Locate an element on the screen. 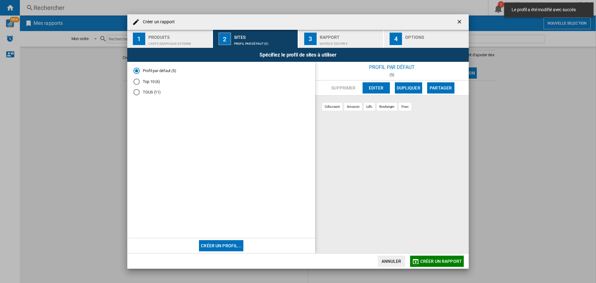  div: Spécifiez le profil de sites à utiliser is located at coordinates (298, 55).